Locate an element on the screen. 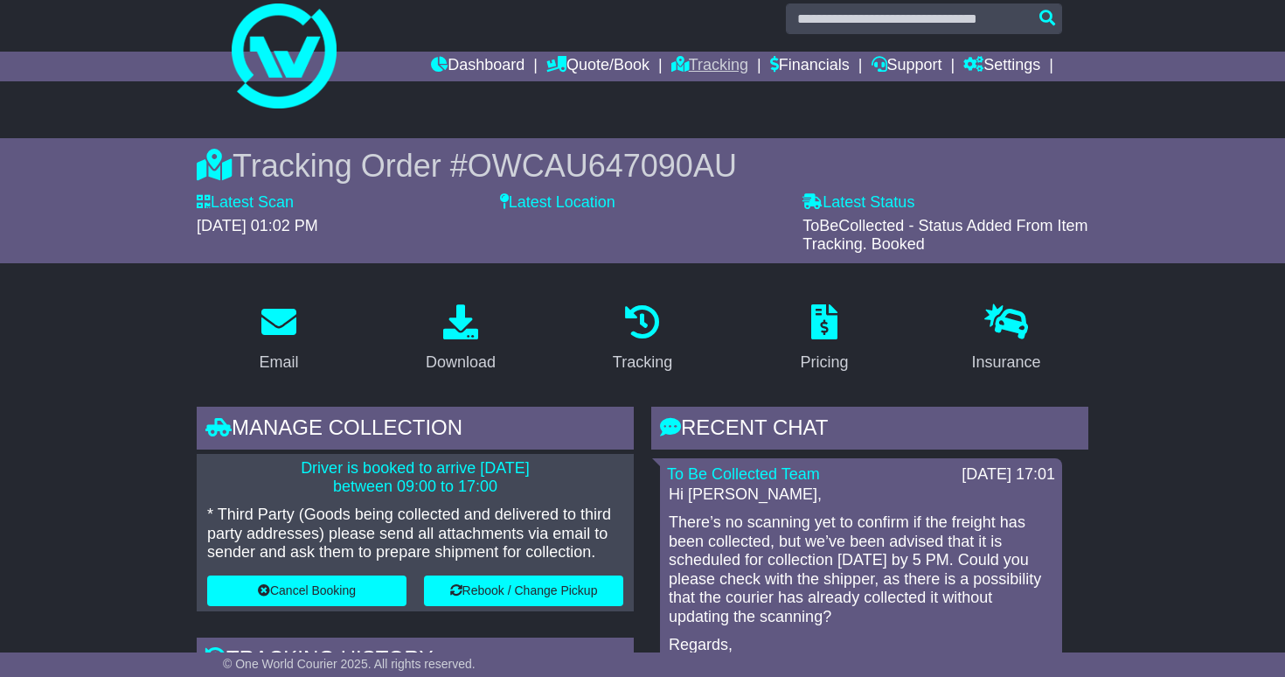 This screenshot has width=1285, height=677. p: * Third Party (Goods being collected and delivered to third party addresses) please send all atta... is located at coordinates (415, 533).